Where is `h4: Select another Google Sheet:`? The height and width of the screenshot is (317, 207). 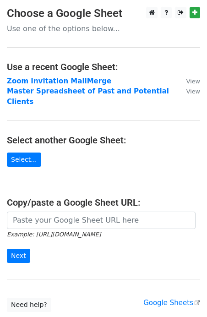 h4: Select another Google Sheet: is located at coordinates (103, 140).